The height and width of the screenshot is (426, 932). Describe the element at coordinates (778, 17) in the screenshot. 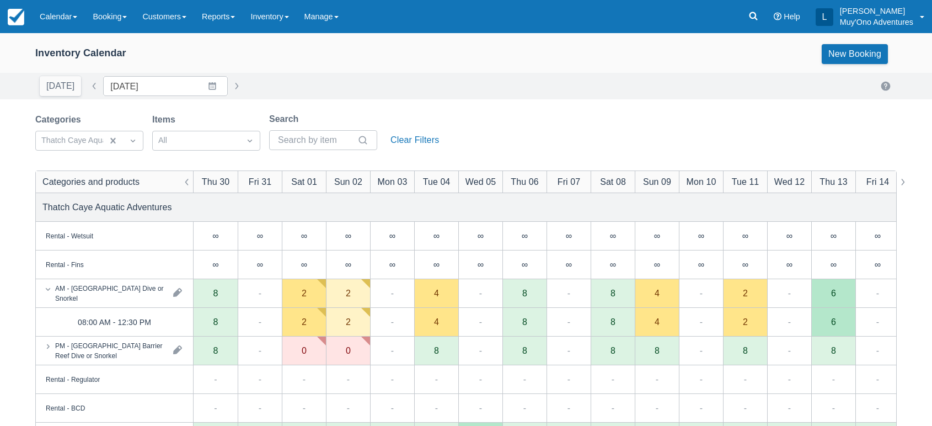

I see `i: Help` at that location.